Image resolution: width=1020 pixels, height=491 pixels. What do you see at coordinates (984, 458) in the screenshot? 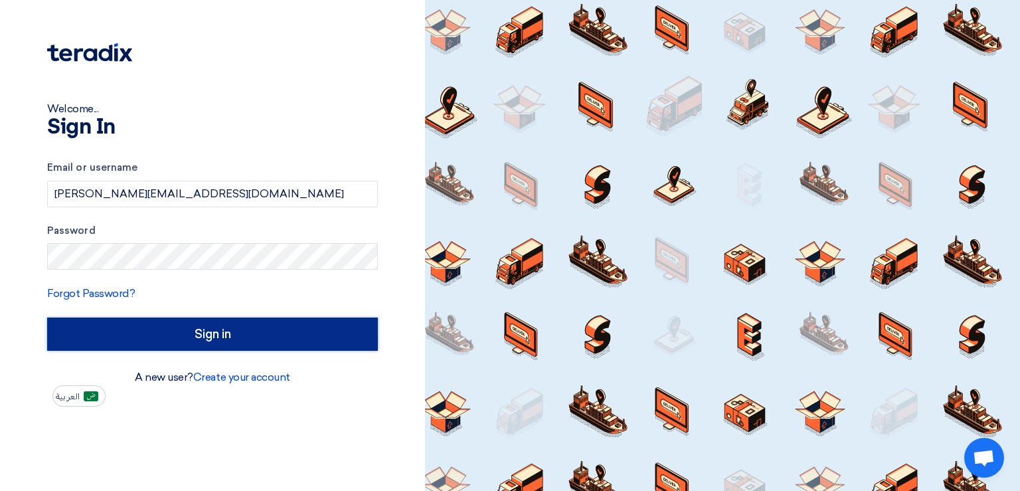
I see `a: Open chat` at bounding box center [984, 458].